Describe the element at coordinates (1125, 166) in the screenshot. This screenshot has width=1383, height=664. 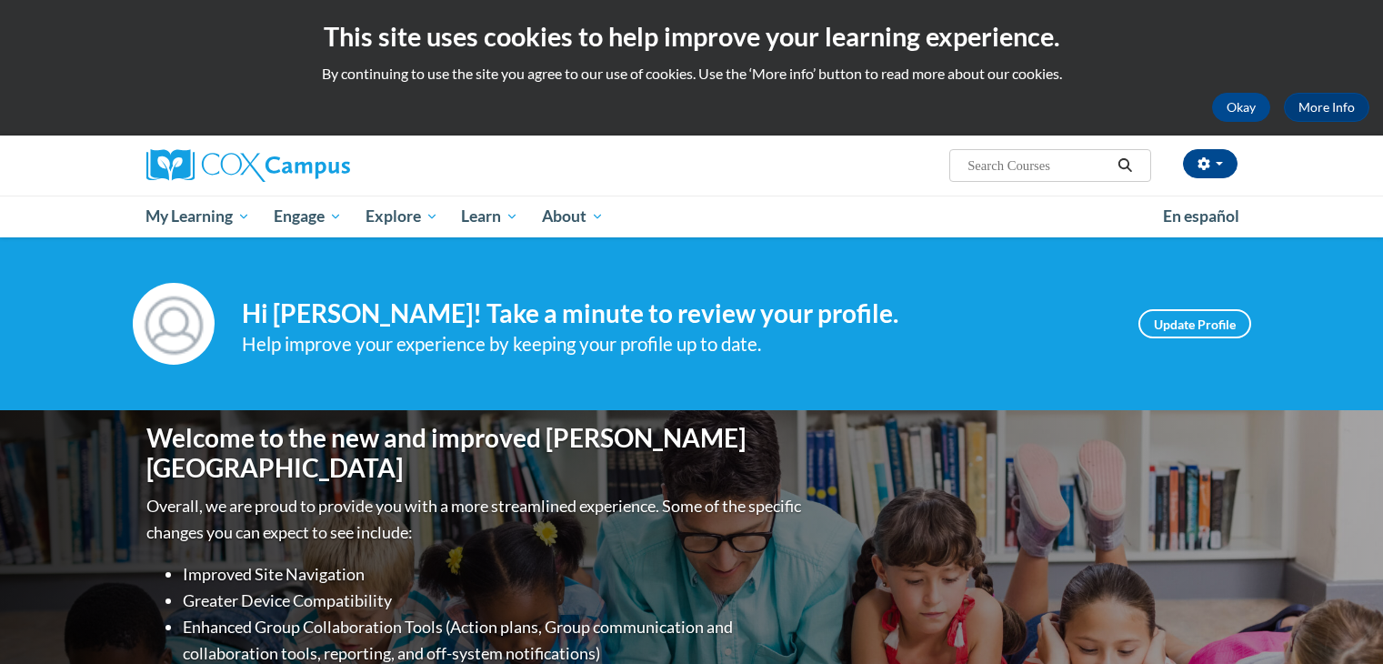
I see `button: Search` at that location.